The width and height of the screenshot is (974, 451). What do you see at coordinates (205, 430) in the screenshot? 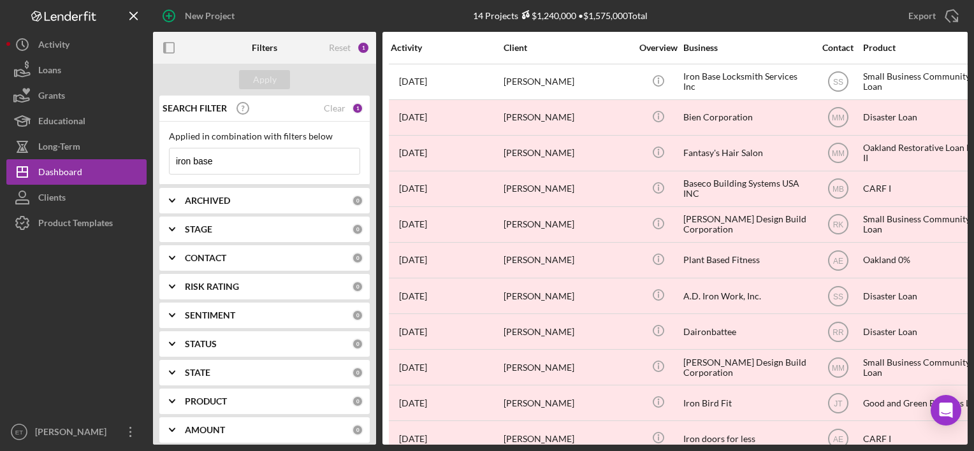
I see `b: AMOUNT` at bounding box center [205, 430].